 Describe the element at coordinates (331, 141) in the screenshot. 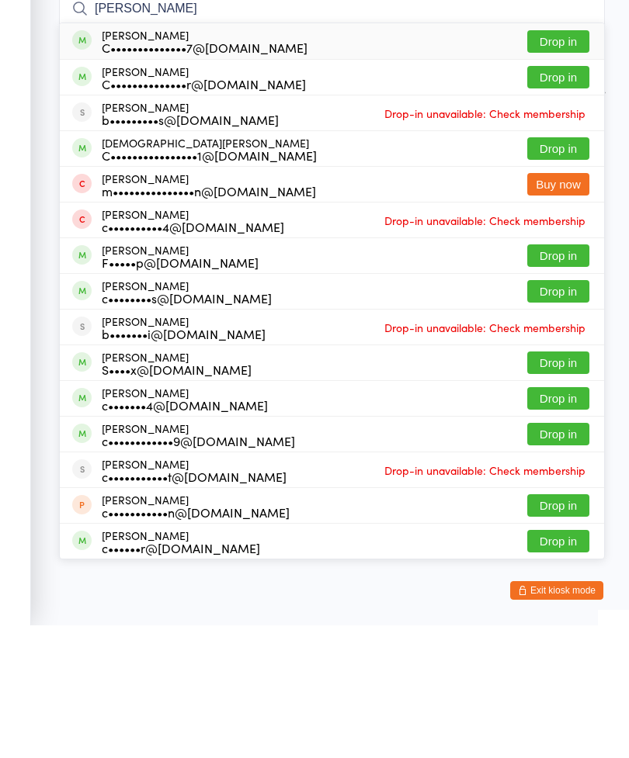

I see `input: Search` at that location.